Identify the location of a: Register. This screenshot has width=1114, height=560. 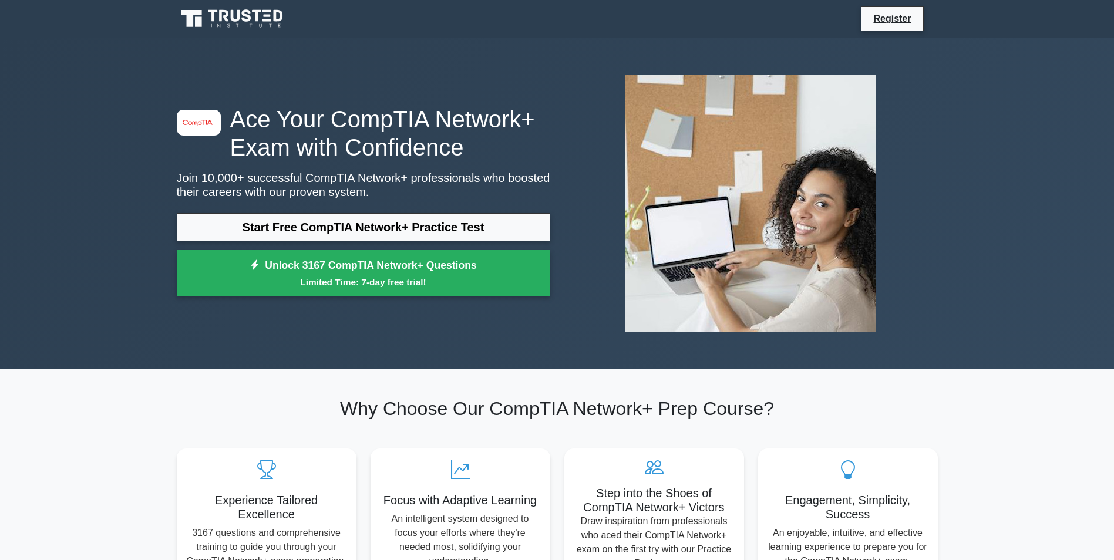
(892, 18).